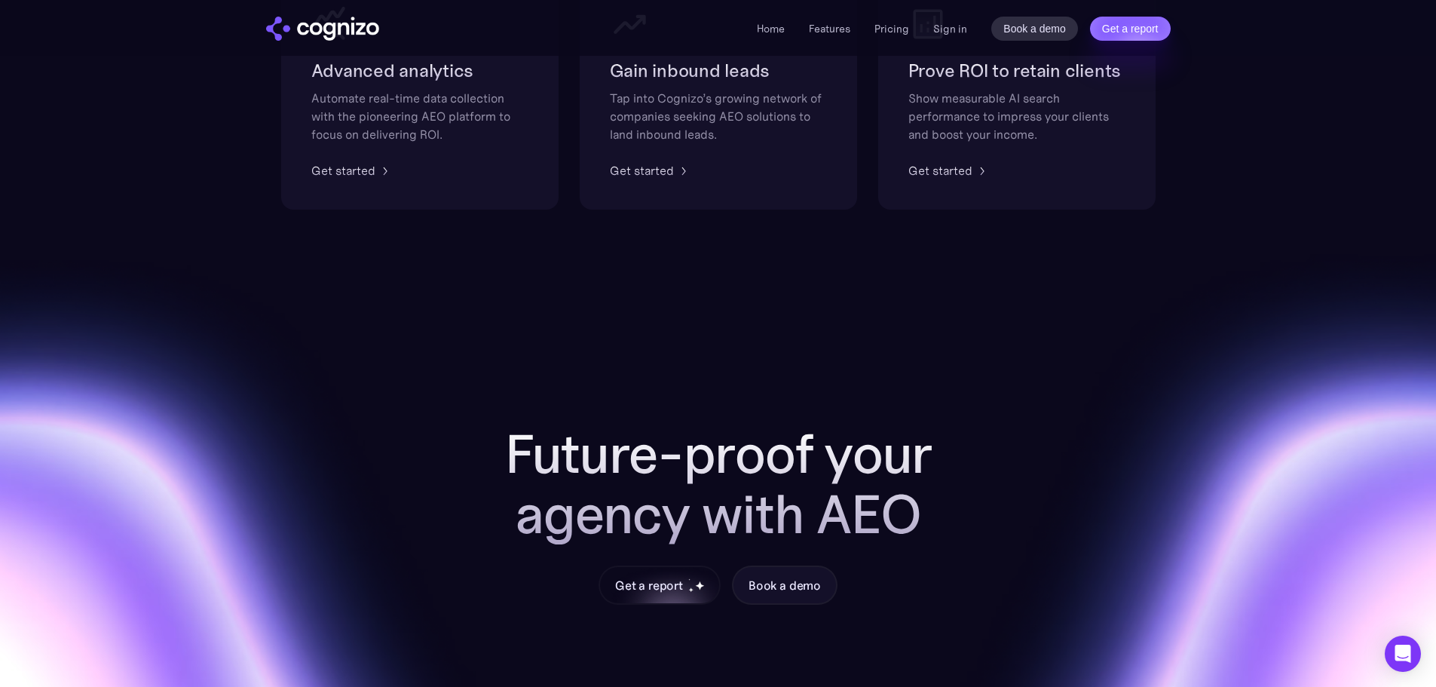  I want to click on div: Show measurable AI search performance to impress your clients and boost your income., so click(1017, 116).